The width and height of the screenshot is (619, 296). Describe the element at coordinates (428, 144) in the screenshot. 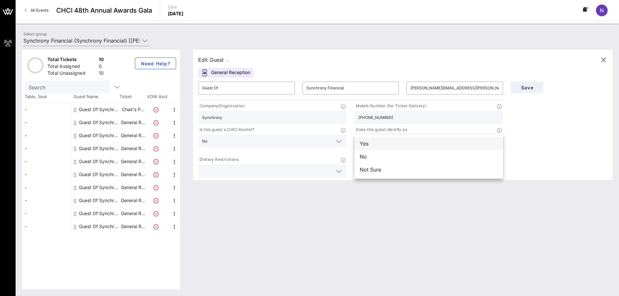

I see `div: Yes` at that location.